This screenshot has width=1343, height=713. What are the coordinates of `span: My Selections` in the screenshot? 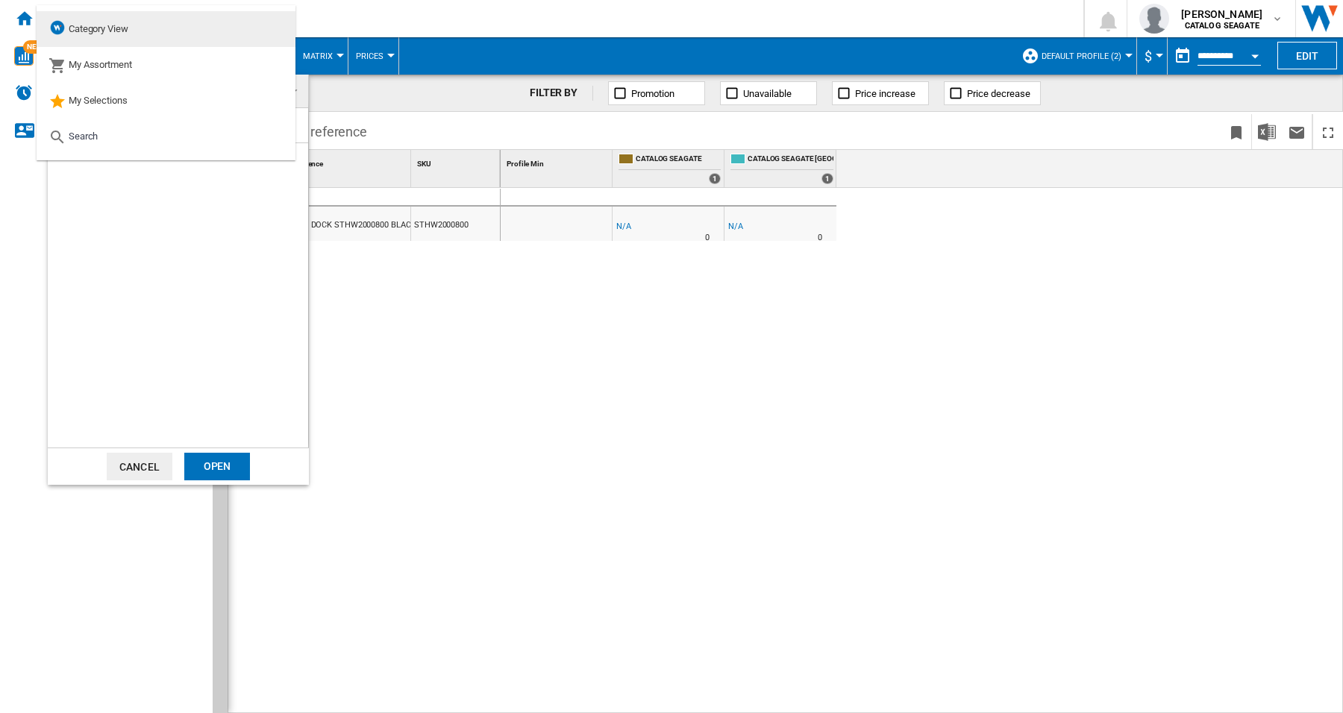 It's located at (98, 100).